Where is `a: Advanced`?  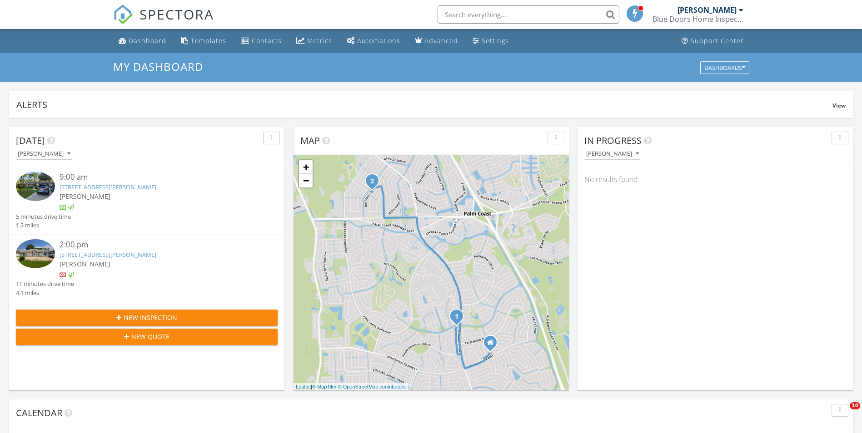 a: Advanced is located at coordinates (436, 41).